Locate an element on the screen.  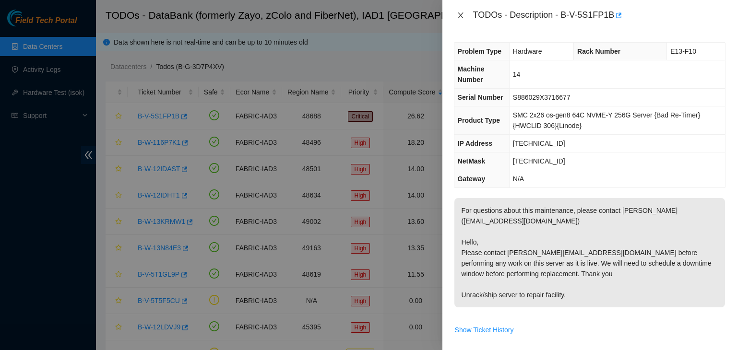
div: TODOs - Description - B-V-5S1FP1B is located at coordinates (599, 15).